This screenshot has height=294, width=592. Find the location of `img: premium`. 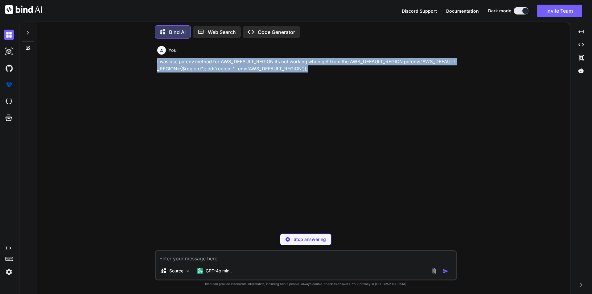

img: premium is located at coordinates (9, 85).